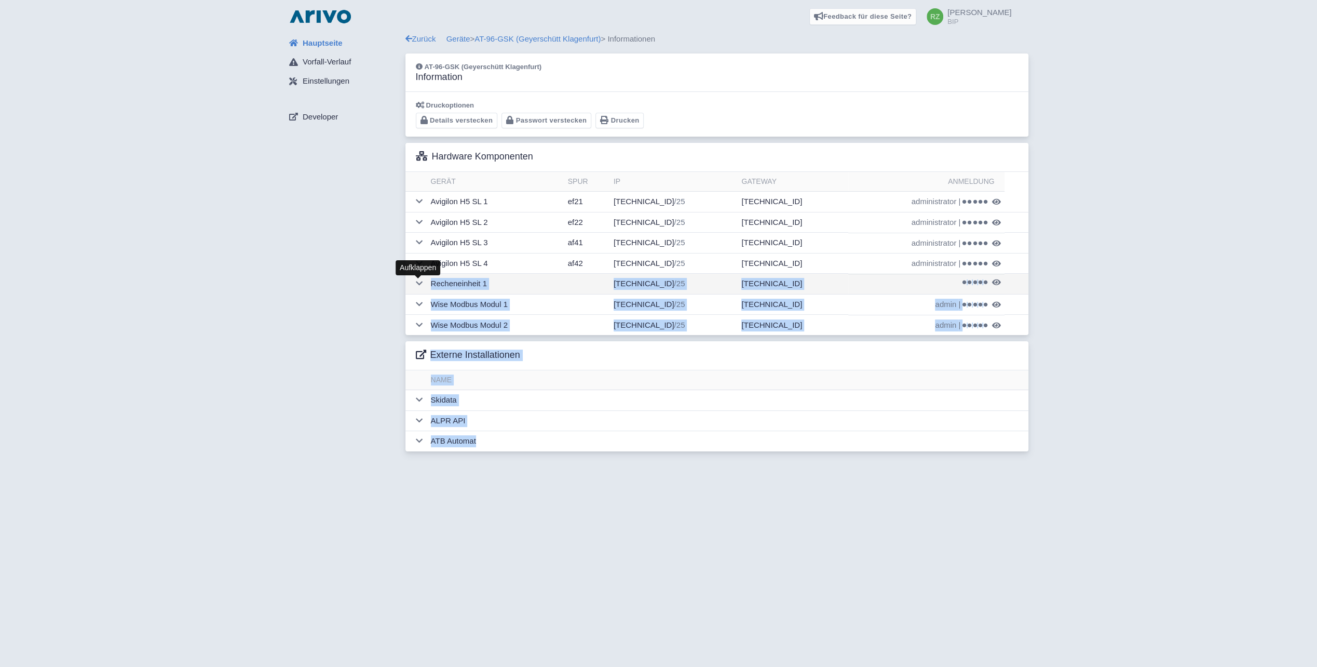 This screenshot has width=1317, height=667. Describe the element at coordinates (475, 157) in the screenshot. I see `h3: Hardware Komponenten` at that location.